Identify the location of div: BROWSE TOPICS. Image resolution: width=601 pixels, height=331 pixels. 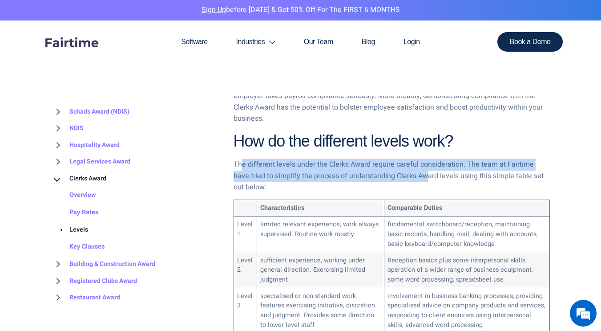
(136, 195).